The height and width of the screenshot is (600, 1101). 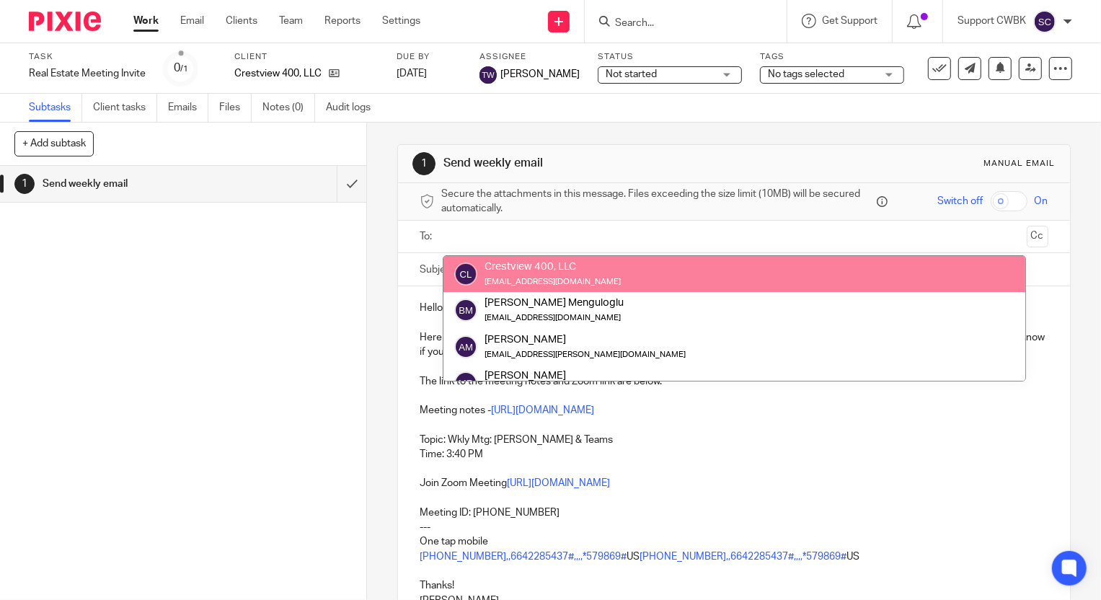 What do you see at coordinates (733, 585) in the screenshot?
I see `p: Thanks!` at bounding box center [733, 585].